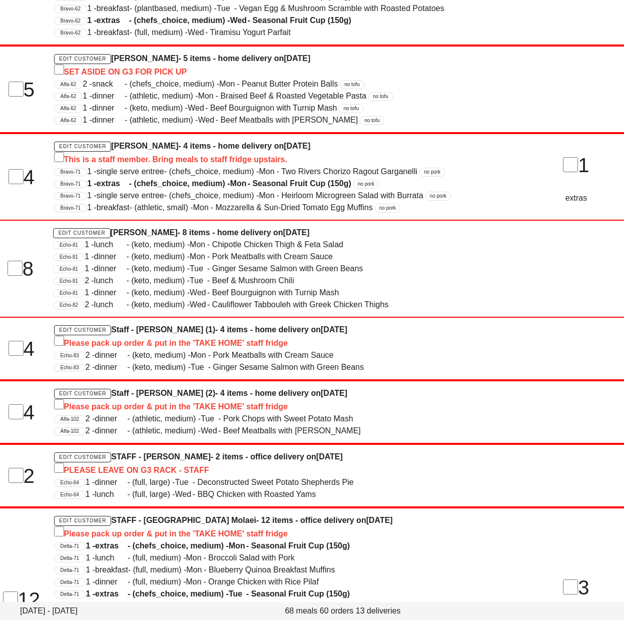  Describe the element at coordinates (255, 195) in the screenshot. I see `span: 1 - - (chefs_choice, medium) - - Heirloom Microgreen Salad with Burrata` at that location.